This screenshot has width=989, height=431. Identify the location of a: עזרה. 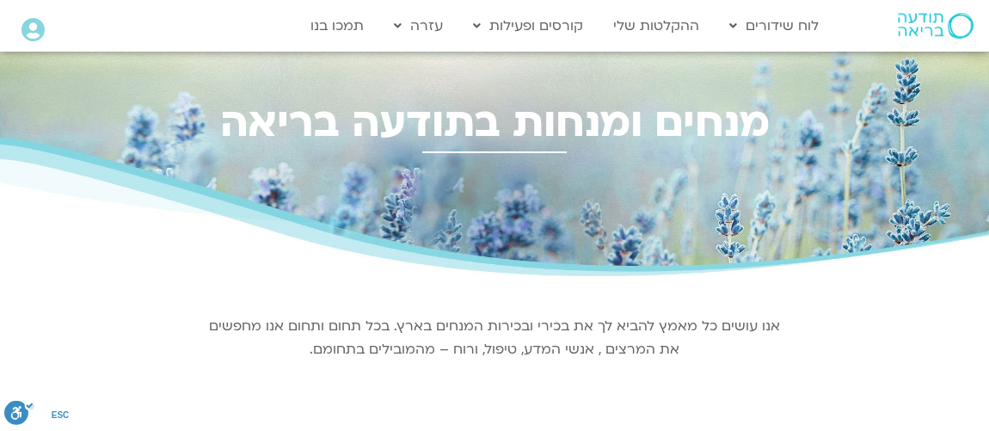
(418, 26).